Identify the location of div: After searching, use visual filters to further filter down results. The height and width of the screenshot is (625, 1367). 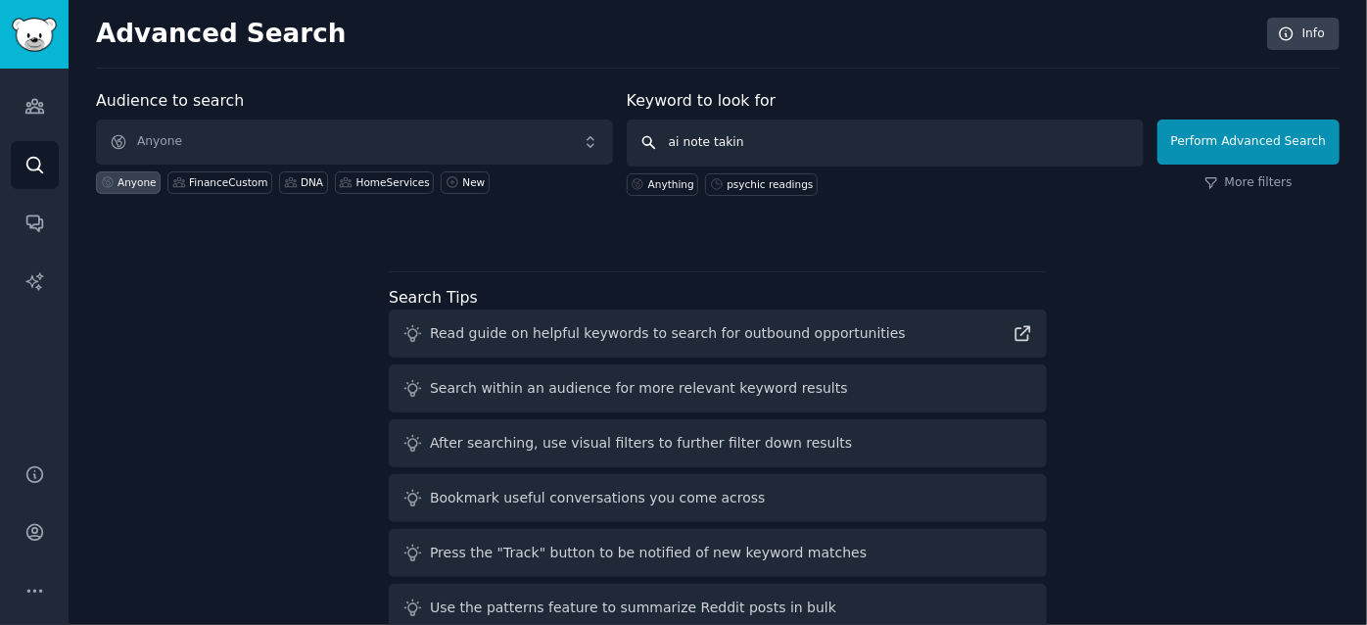
(641, 443).